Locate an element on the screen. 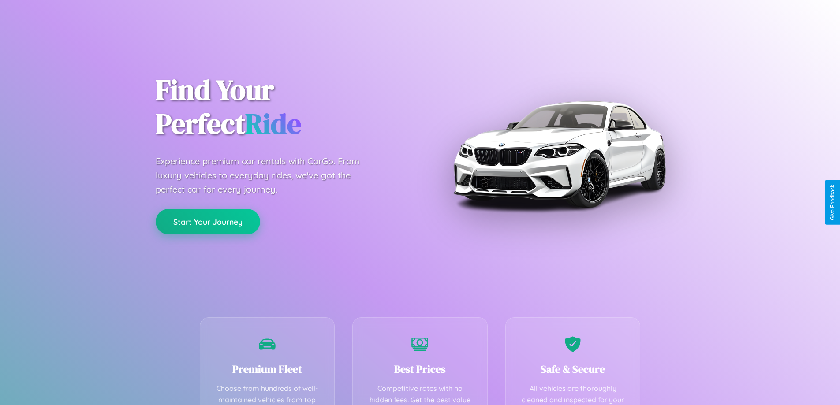 This screenshot has height=405, width=840. img: Premium BMW car rental vehicle is located at coordinates (559, 154).